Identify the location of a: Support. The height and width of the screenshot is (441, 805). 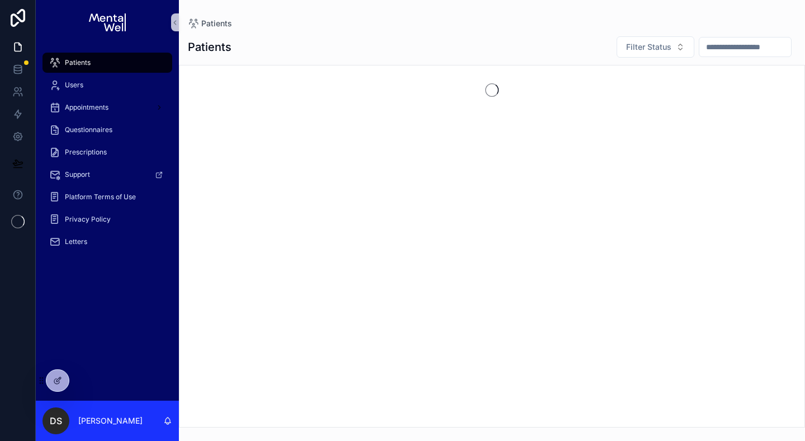
(107, 174).